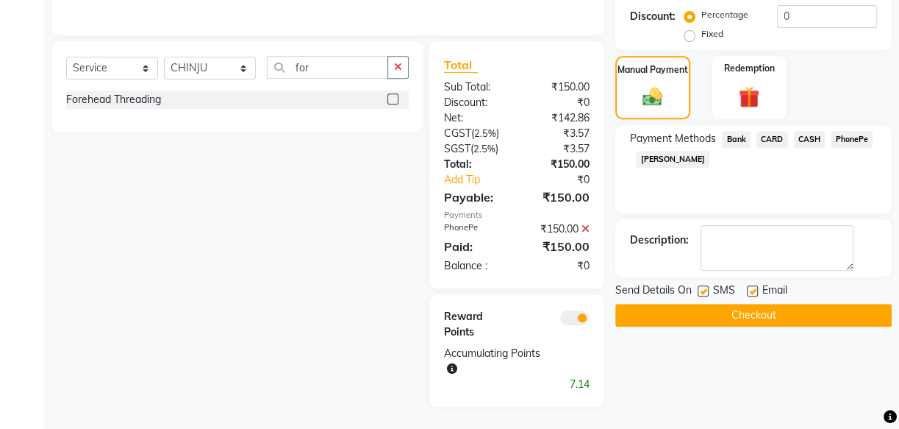 This screenshot has height=429, width=899. I want to click on div: 7.14, so click(517, 384).